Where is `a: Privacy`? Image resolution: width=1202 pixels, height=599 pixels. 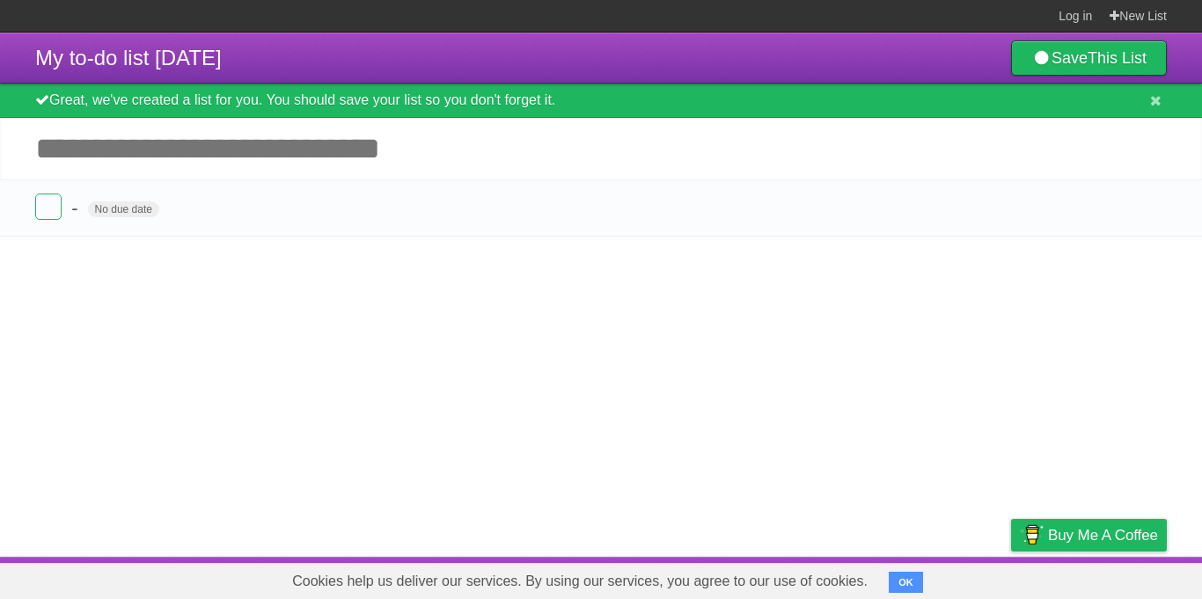 a: Privacy is located at coordinates (1011, 578).